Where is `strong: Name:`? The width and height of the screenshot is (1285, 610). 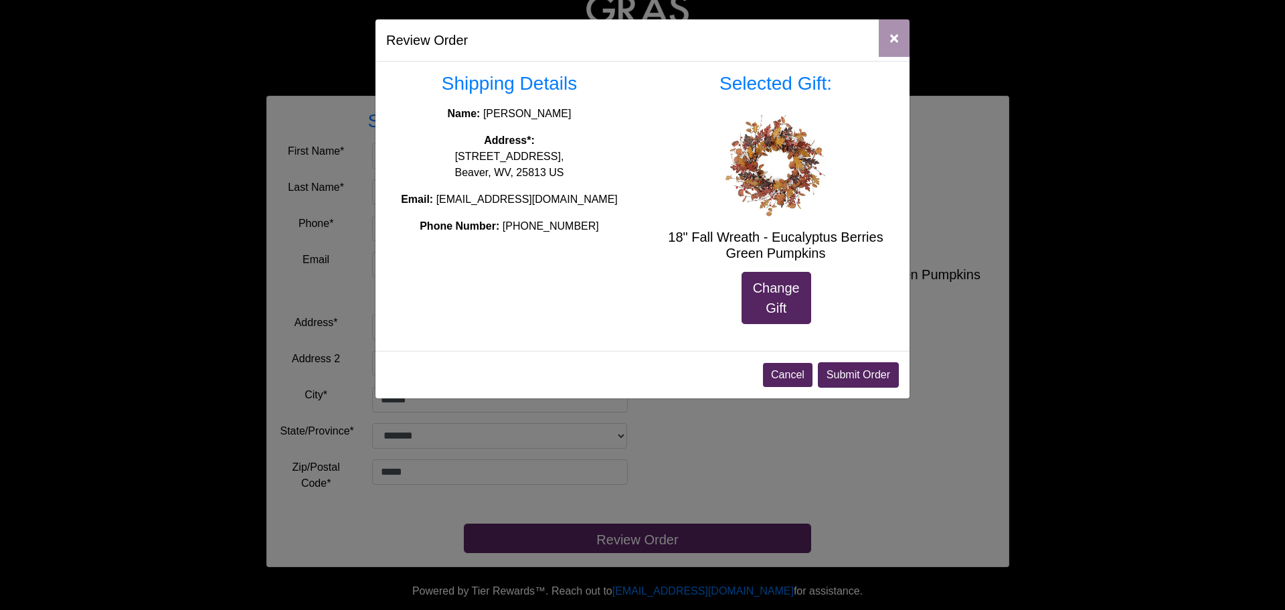
strong: Name: is located at coordinates (464, 113).